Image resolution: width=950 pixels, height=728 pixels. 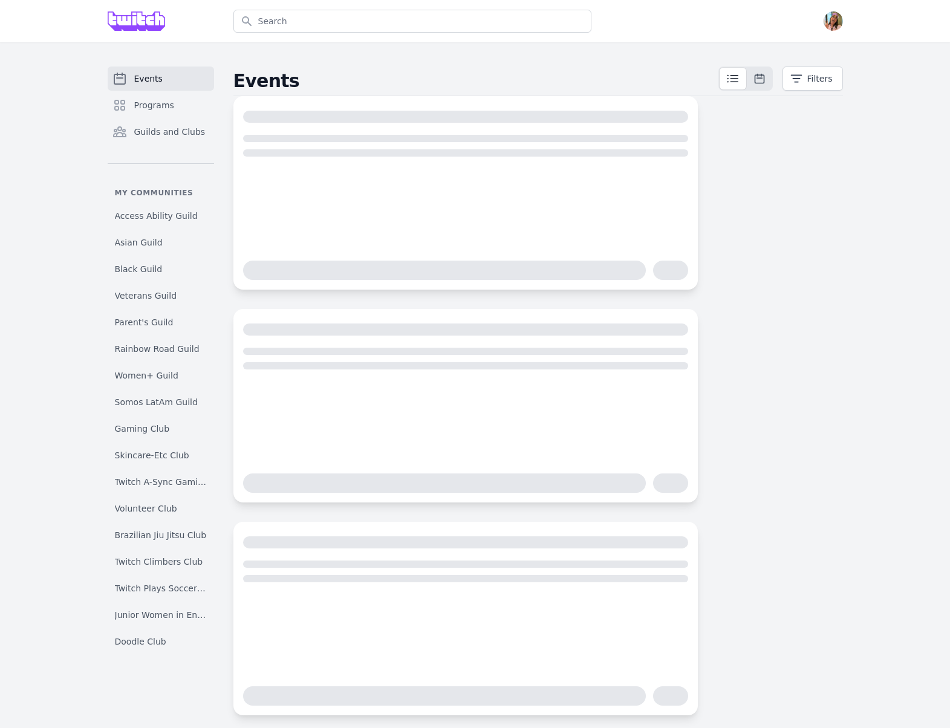 What do you see at coordinates (161, 642) in the screenshot?
I see `a: Doodle Club` at bounding box center [161, 642].